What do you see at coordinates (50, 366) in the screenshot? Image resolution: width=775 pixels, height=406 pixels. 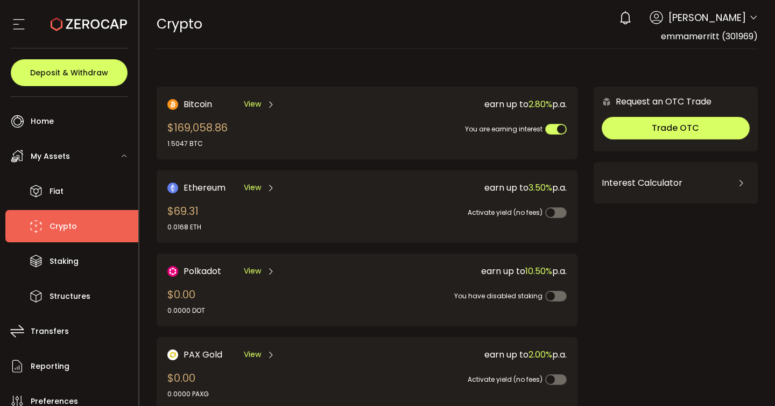 I see `span: Reporting` at bounding box center [50, 366].